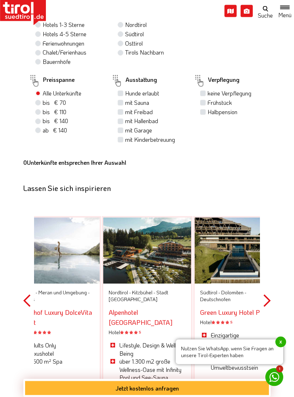  I want to click on label: Osttirol, so click(134, 44).